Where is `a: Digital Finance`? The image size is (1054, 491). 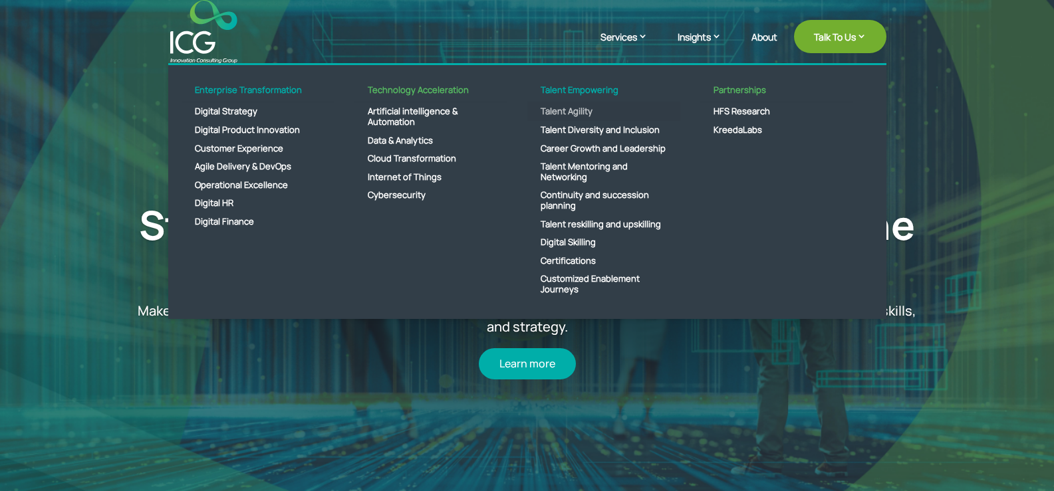 a: Digital Finance is located at coordinates (258, 222).